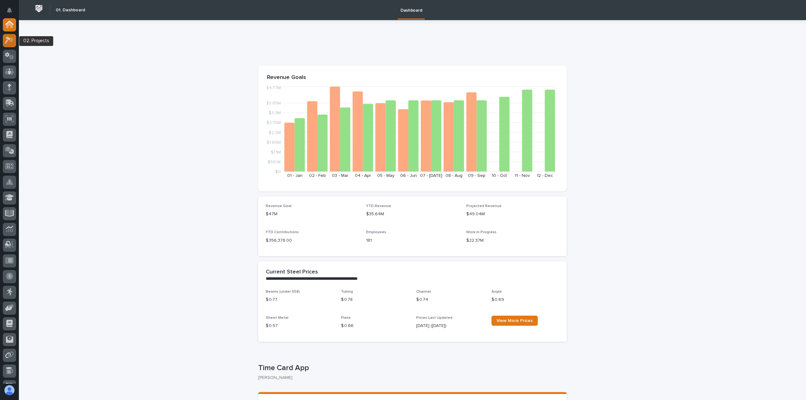 This screenshot has height=400, width=806. I want to click on span: YTD Contributions, so click(282, 232).